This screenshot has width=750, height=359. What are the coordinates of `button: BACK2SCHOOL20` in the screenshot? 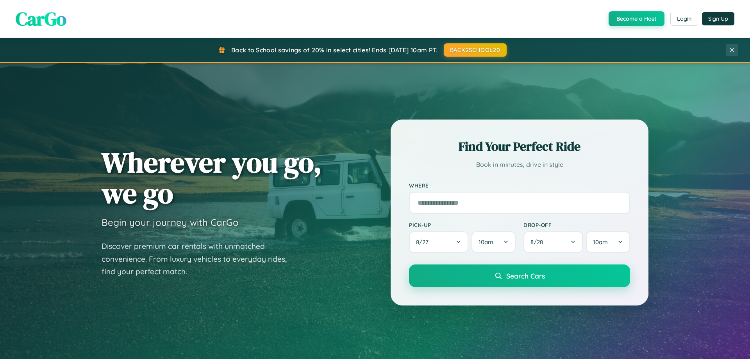 It's located at (475, 50).